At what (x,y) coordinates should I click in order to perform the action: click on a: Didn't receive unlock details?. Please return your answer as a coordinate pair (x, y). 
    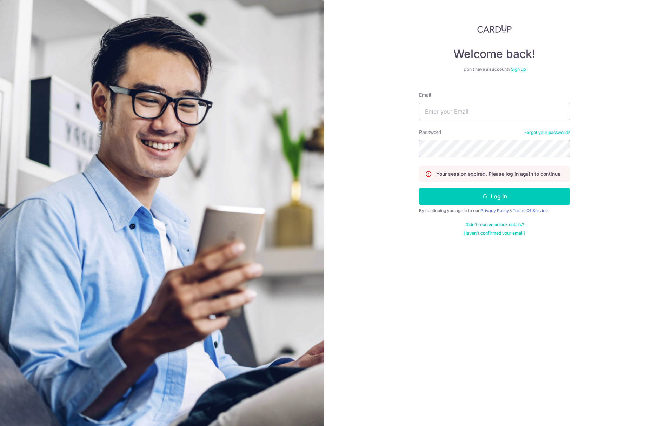
    Looking at the image, I should click on (494, 225).